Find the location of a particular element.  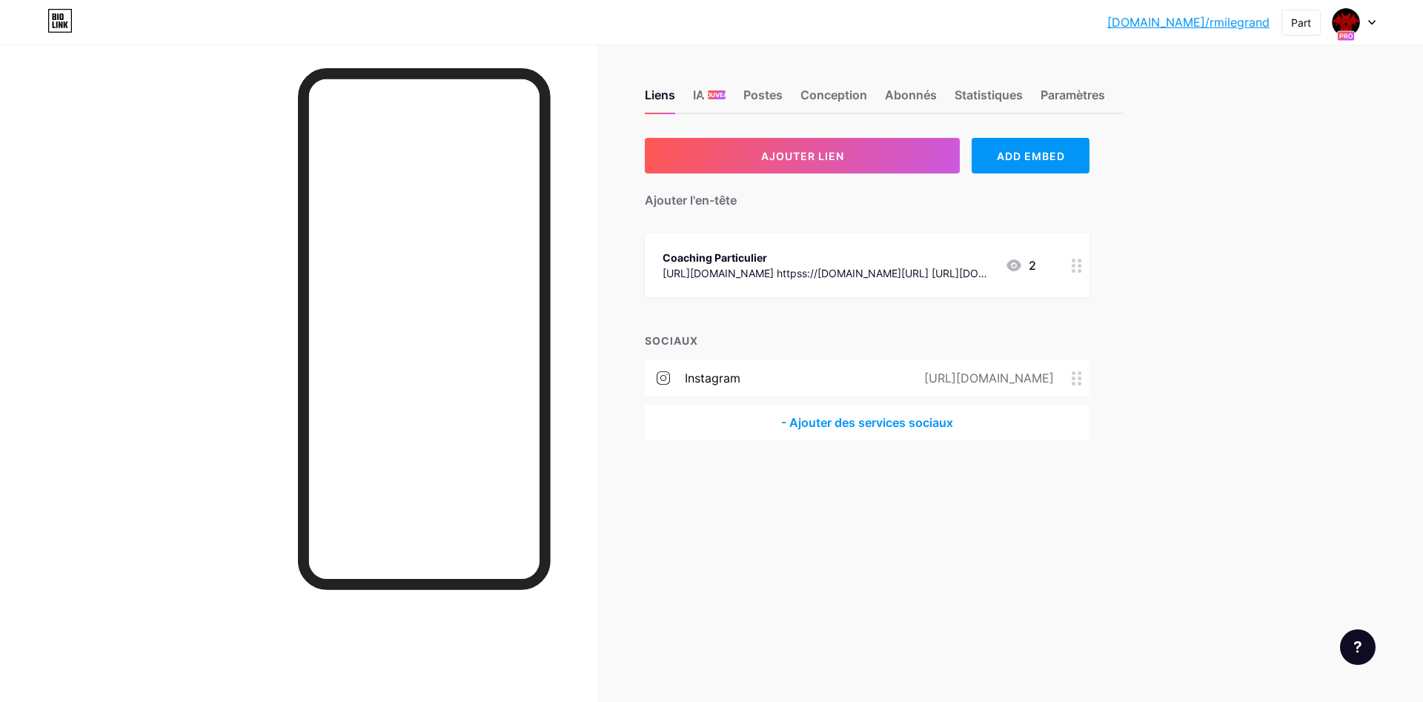

div: Coaching Particulier is located at coordinates (828, 257).